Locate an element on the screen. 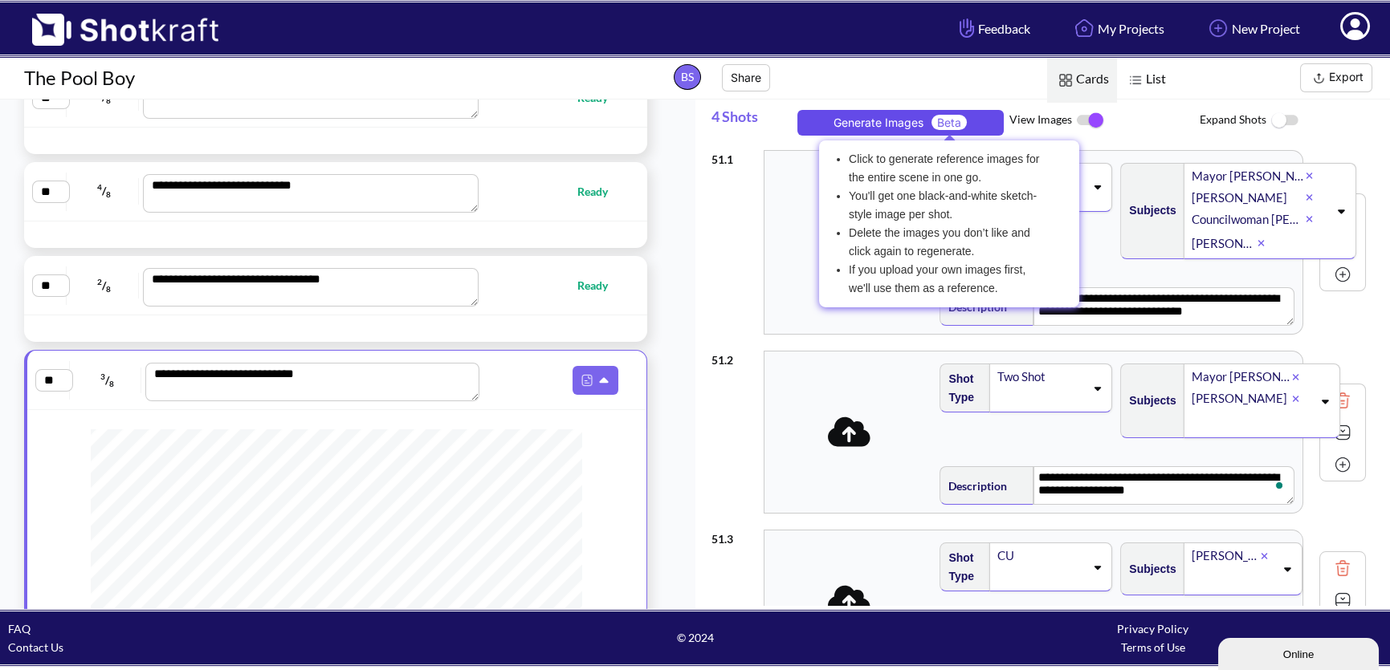  img: Pdf Icon is located at coordinates (587, 381).